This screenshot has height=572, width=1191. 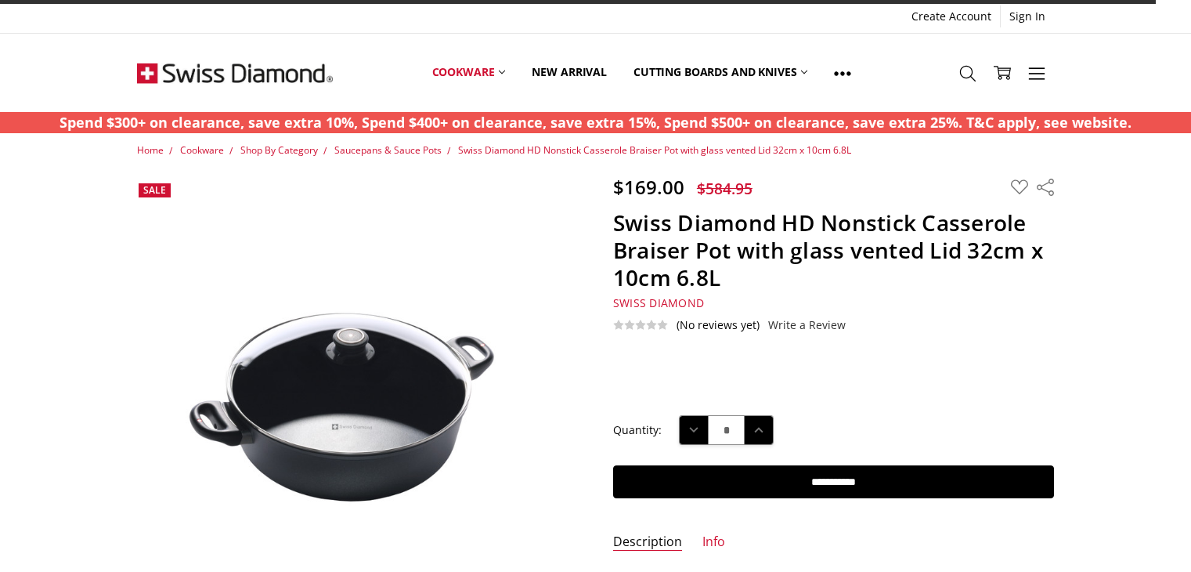 I want to click on span: $169.00, so click(x=648, y=186).